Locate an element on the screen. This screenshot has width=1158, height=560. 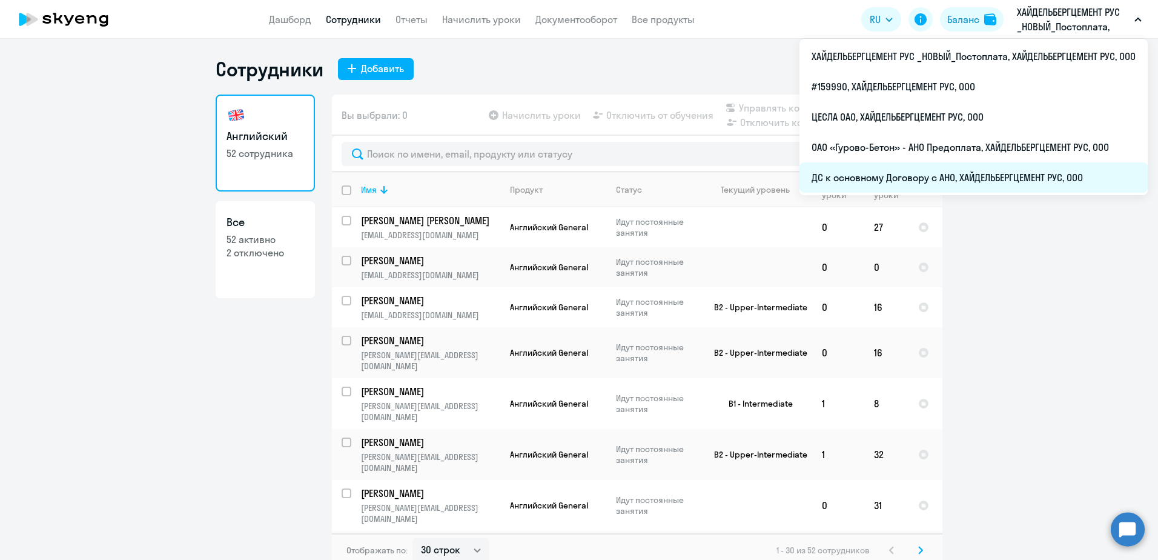
a: Отчеты is located at coordinates (411, 19).